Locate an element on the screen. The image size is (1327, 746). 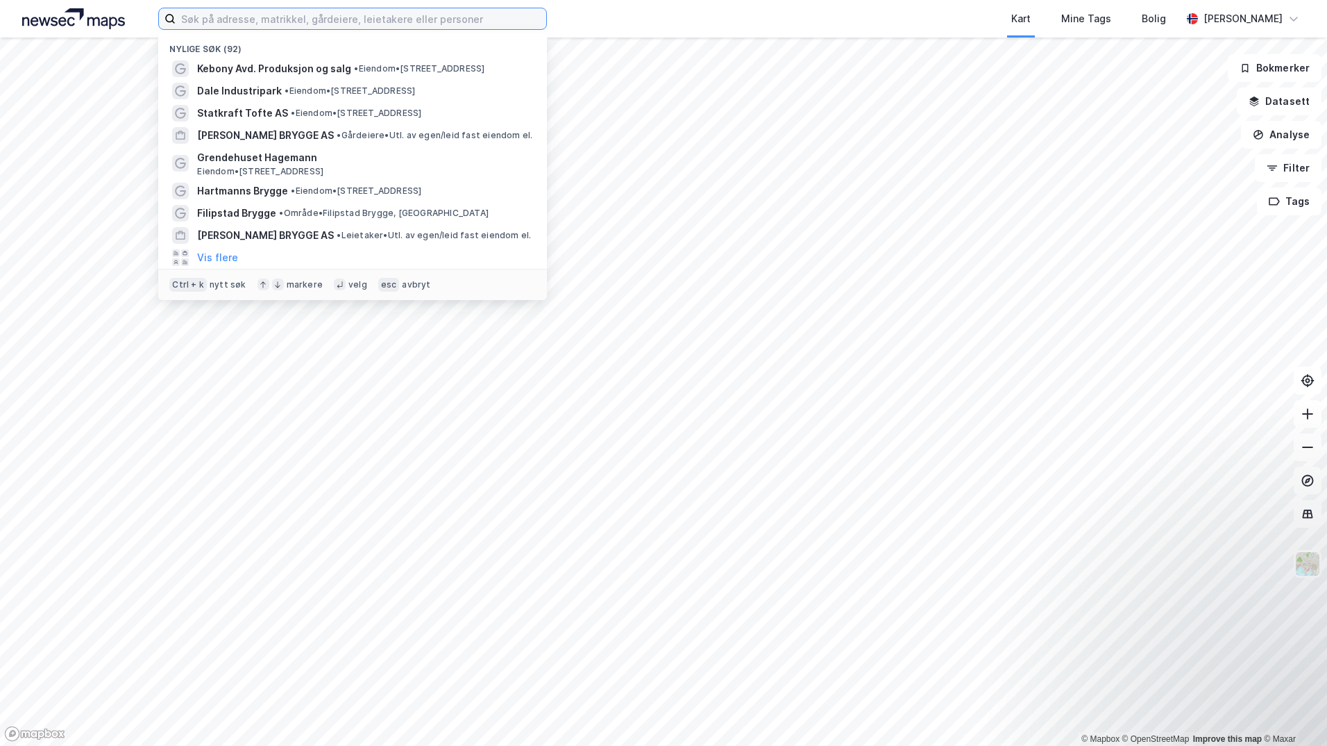
span: Gårdeiere • Utl. av egen/leid fast eiendom el. is located at coordinates (435, 135).